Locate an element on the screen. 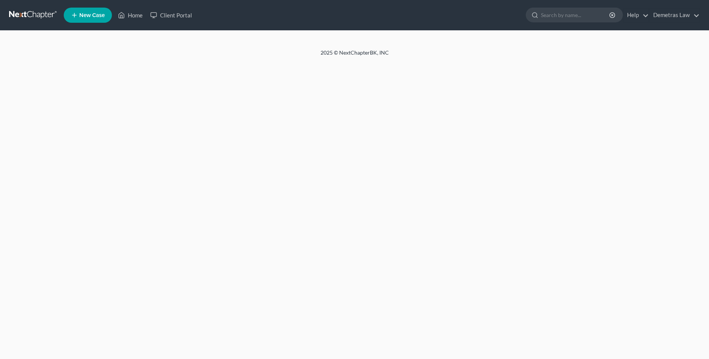  a: Help is located at coordinates (636, 15).